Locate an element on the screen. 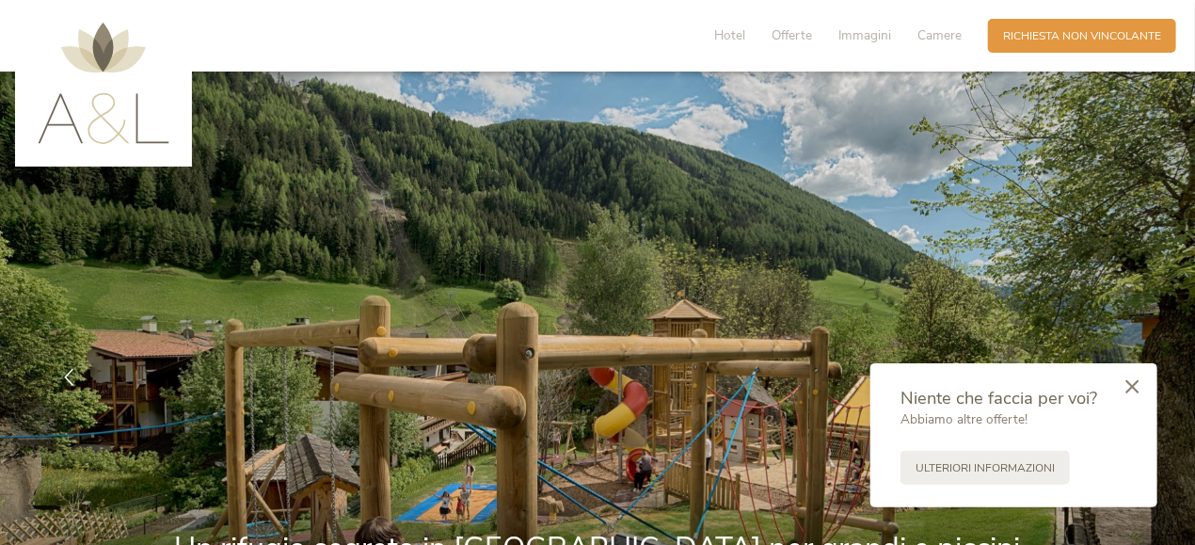  span: Niente che faccia per voi? is located at coordinates (998, 397).